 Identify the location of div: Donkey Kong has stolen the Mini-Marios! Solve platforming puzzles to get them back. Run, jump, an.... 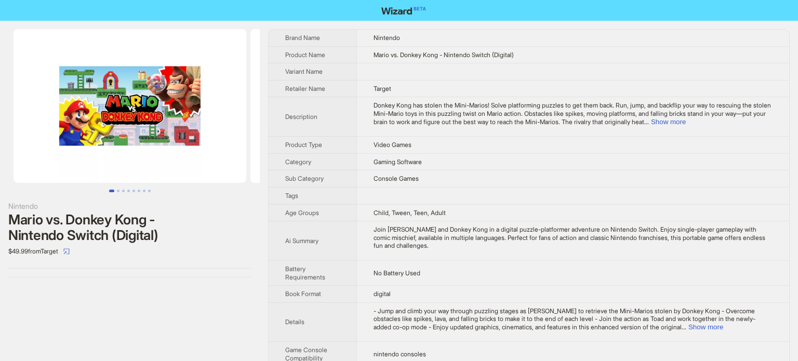
(573, 113).